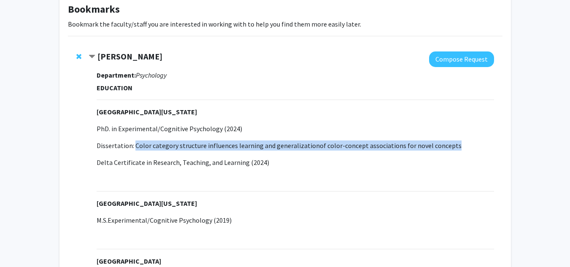  I want to click on span: Dissertation: Color category structure influences learning and generalization, so click(208, 145).